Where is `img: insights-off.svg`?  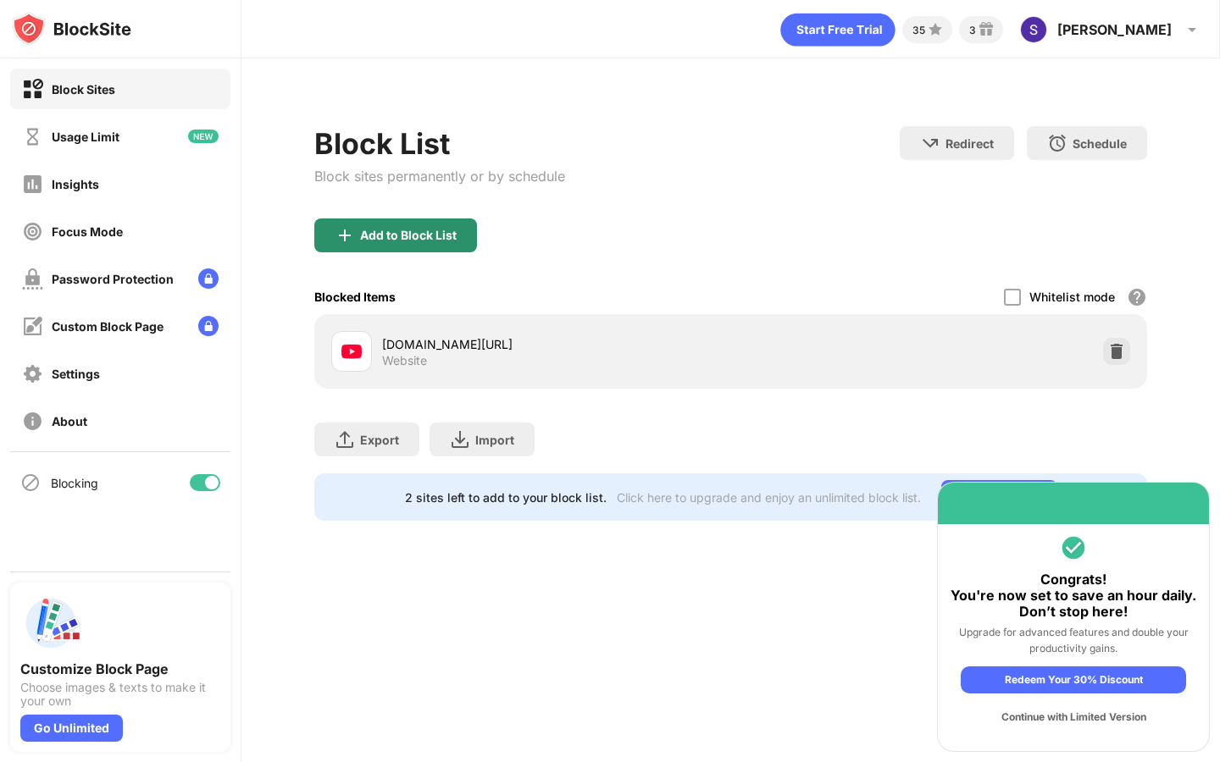
img: insights-off.svg is located at coordinates (32, 184).